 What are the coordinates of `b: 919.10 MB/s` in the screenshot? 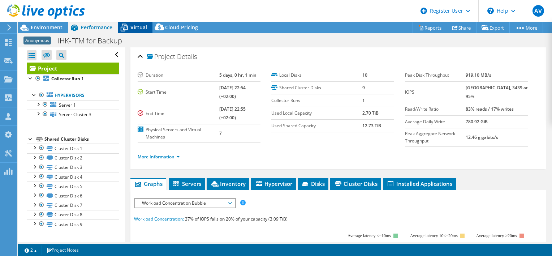 It's located at (478, 75).